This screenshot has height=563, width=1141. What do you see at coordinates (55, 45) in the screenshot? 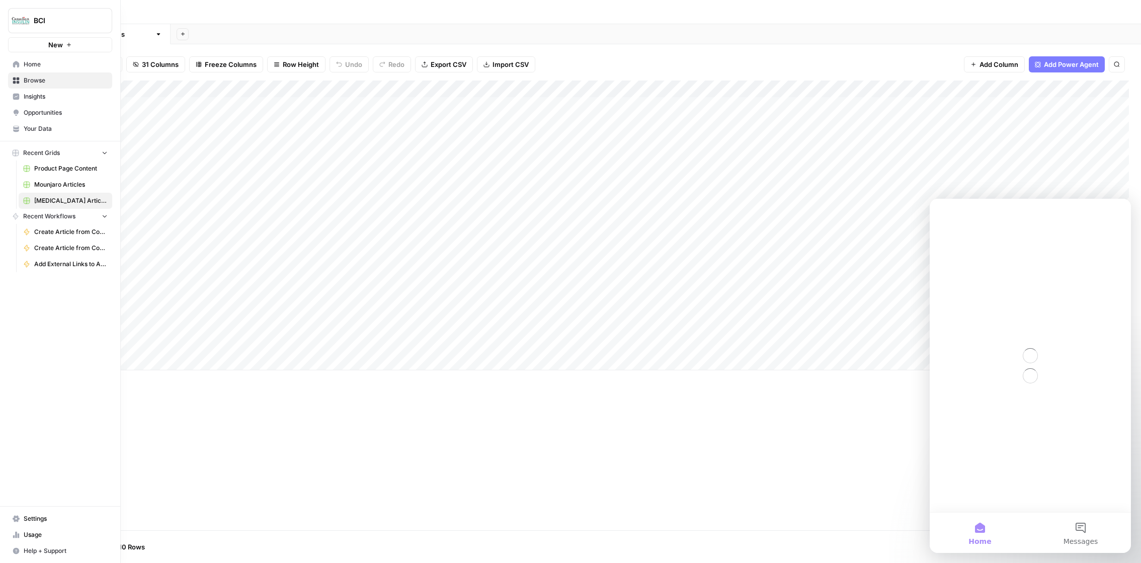
I see `span: New` at bounding box center [55, 45].